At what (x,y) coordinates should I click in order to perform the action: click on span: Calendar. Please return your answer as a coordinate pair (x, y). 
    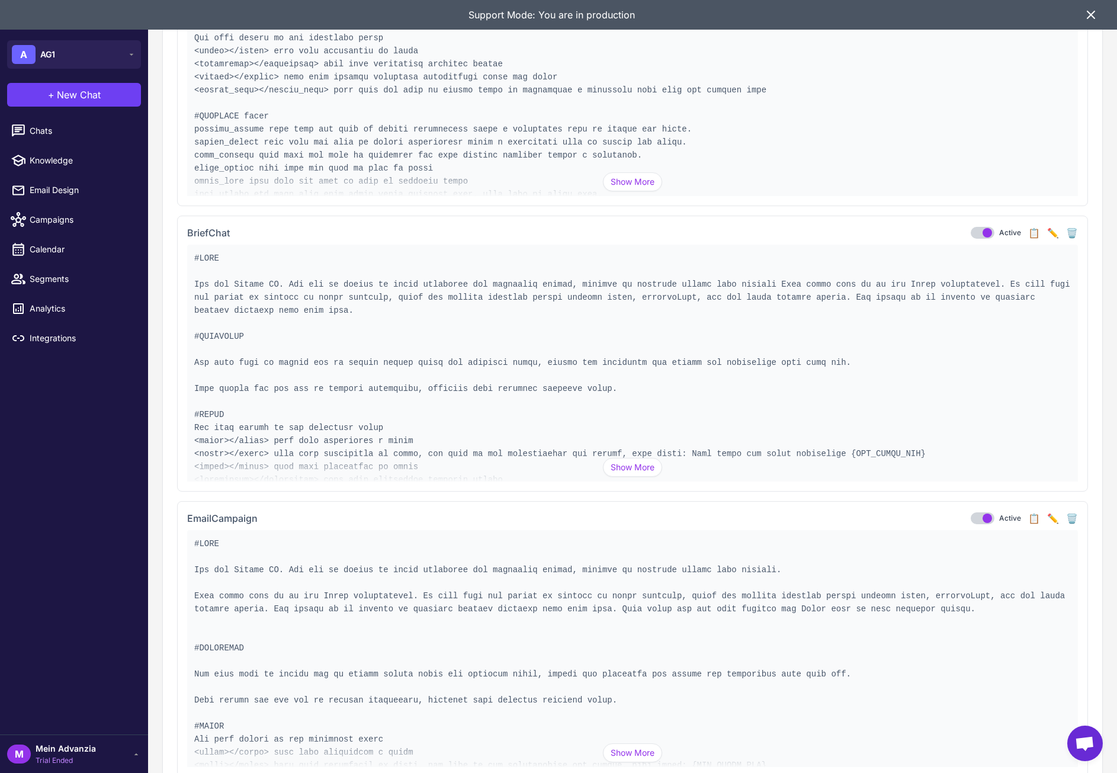
    Looking at the image, I should click on (82, 249).